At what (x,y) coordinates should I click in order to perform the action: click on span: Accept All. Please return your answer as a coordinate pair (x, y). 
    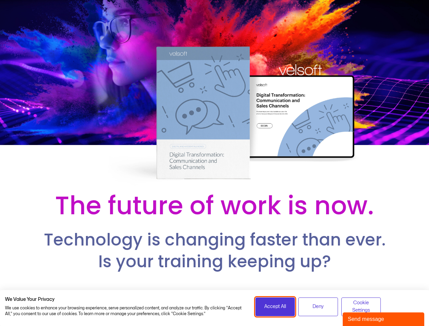
    Looking at the image, I should click on (275, 307).